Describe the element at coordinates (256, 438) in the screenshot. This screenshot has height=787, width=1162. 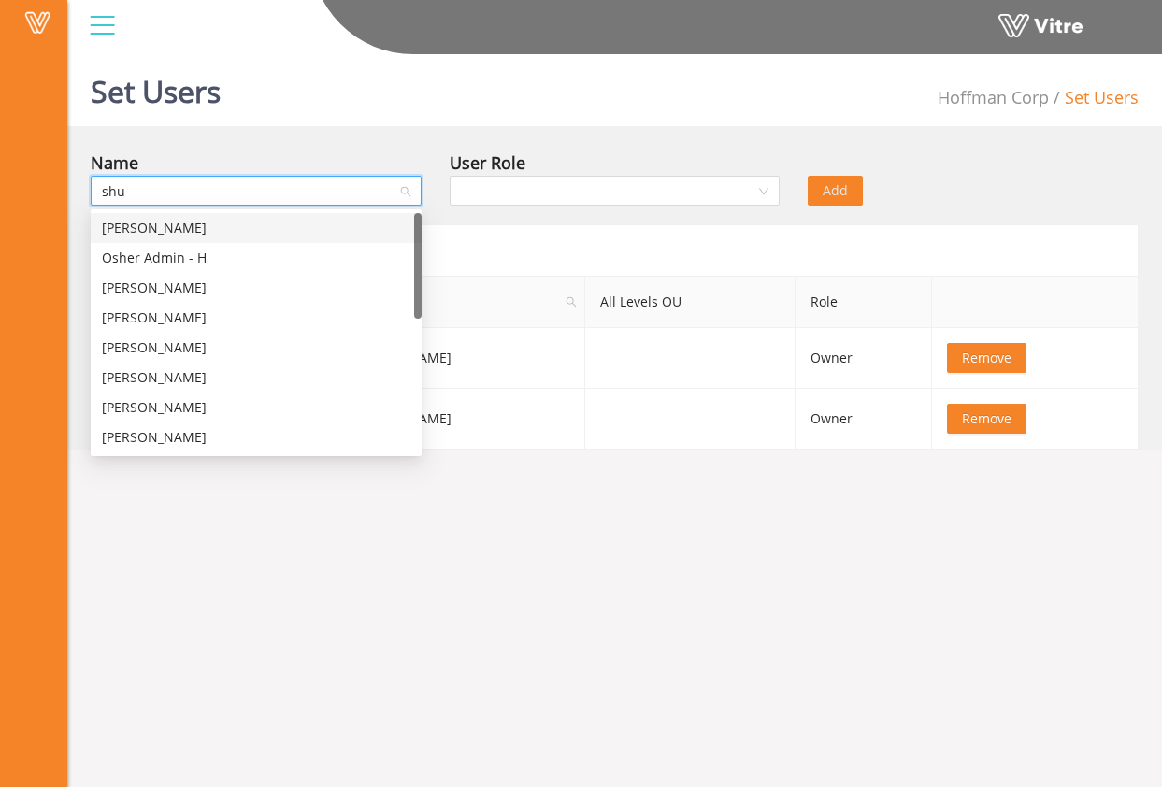
I see `div: Lance Shumway` at that location.